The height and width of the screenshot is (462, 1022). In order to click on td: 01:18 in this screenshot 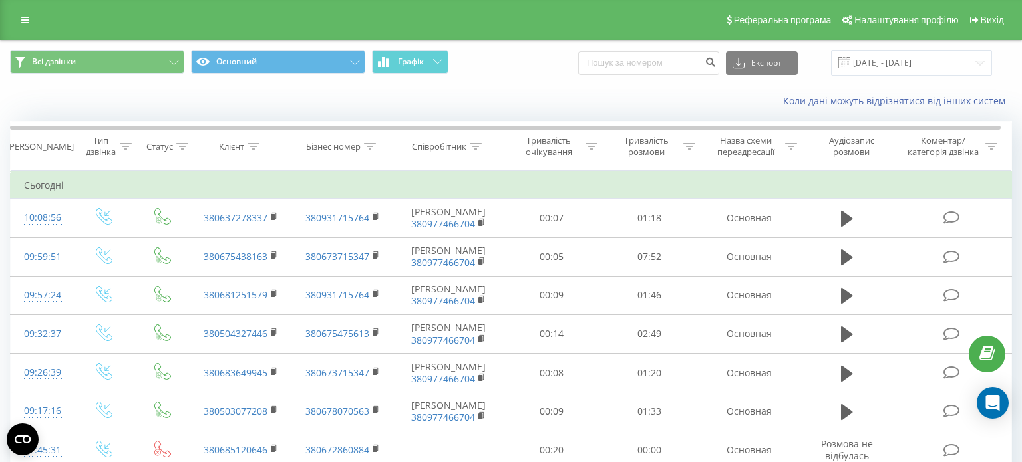, I will do `click(649, 218)`.